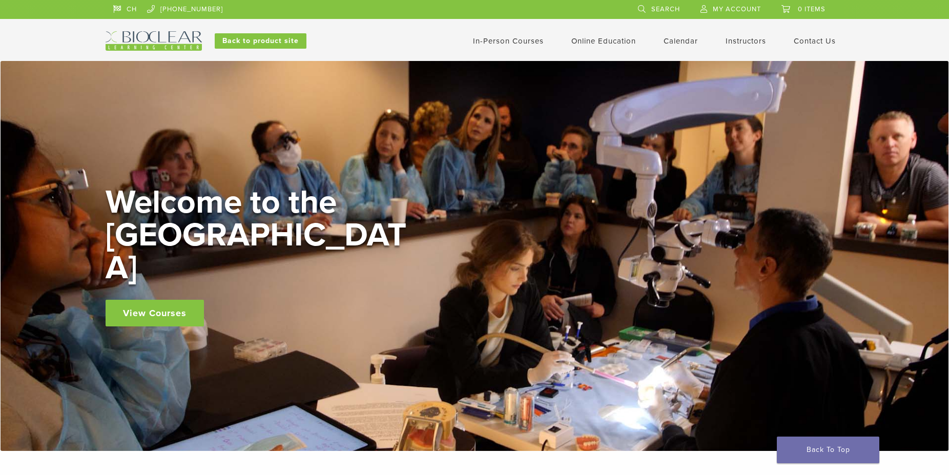 The height and width of the screenshot is (475, 949). Describe the element at coordinates (154, 41) in the screenshot. I see `img: Bioclear` at that location.